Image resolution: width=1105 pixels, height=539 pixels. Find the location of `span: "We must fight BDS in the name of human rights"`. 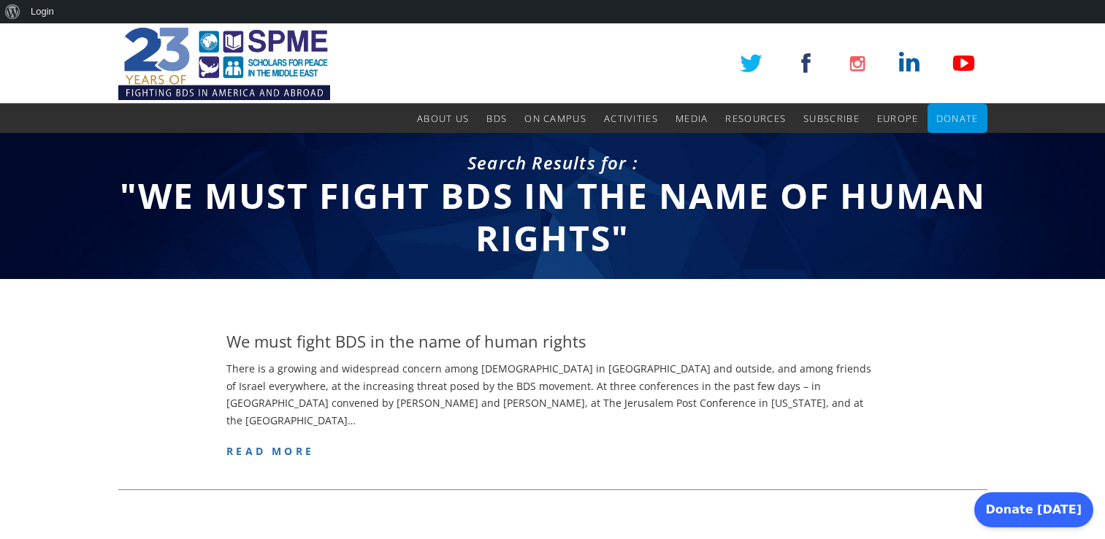

span: "We must fight BDS in the name of human rights" is located at coordinates (553, 216).